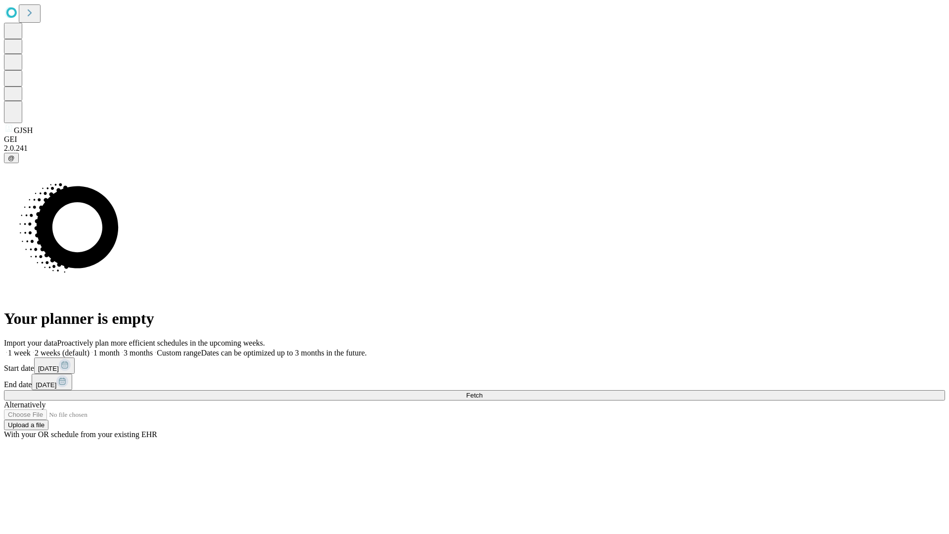  Describe the element at coordinates (474, 395) in the screenshot. I see `span: Fetch` at that location.